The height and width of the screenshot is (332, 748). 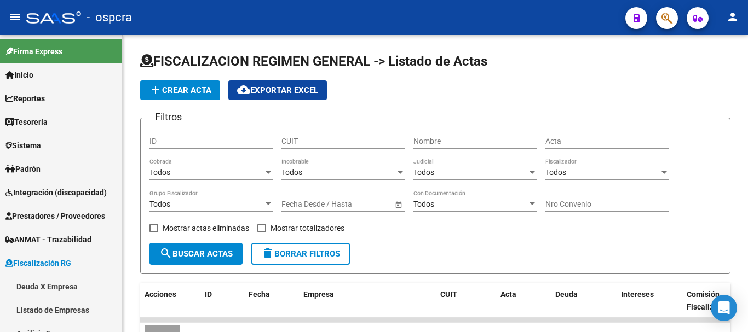 I want to click on datatable-header-cell: Intereses, so click(x=649, y=301).